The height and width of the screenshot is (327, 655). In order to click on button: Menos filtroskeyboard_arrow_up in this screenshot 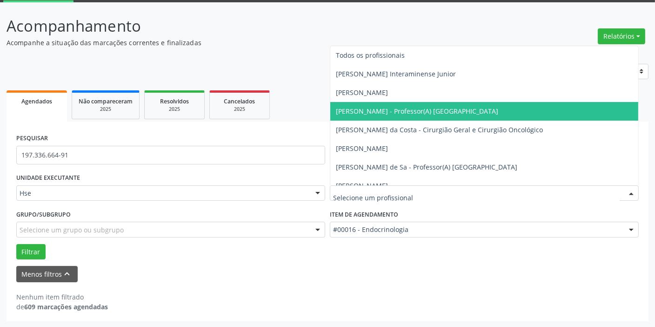, I will do `click(47, 274)`.